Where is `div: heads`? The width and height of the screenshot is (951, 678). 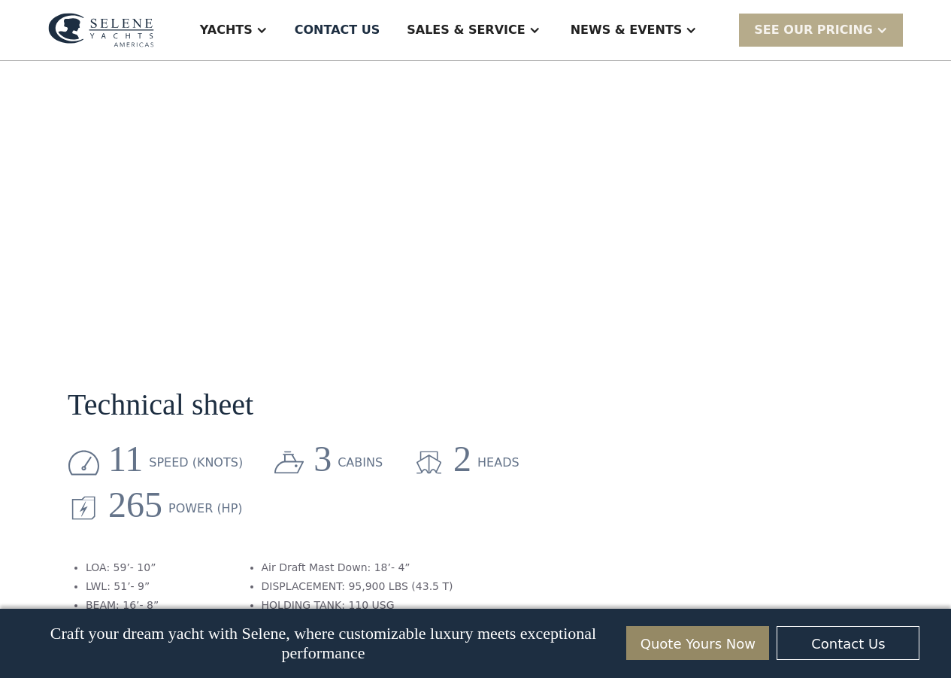 div: heads is located at coordinates (499, 462).